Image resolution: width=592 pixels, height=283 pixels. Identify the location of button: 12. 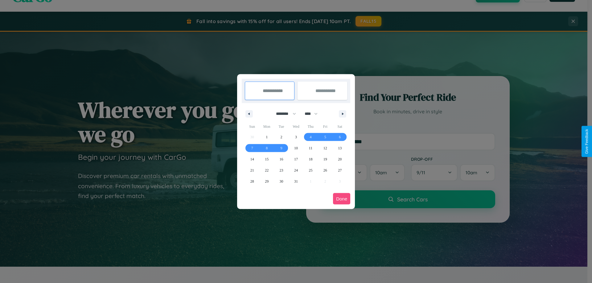
(325, 148).